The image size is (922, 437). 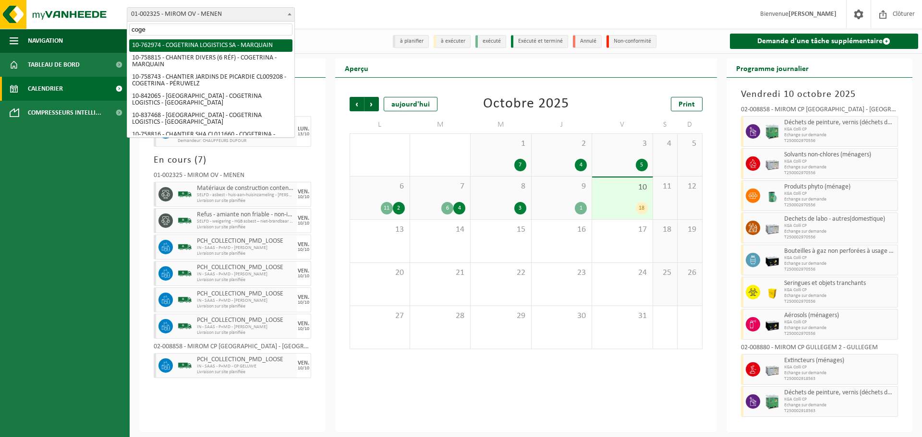 What do you see at coordinates (622, 144) in the screenshot?
I see `span: 3` at bounding box center [622, 144].